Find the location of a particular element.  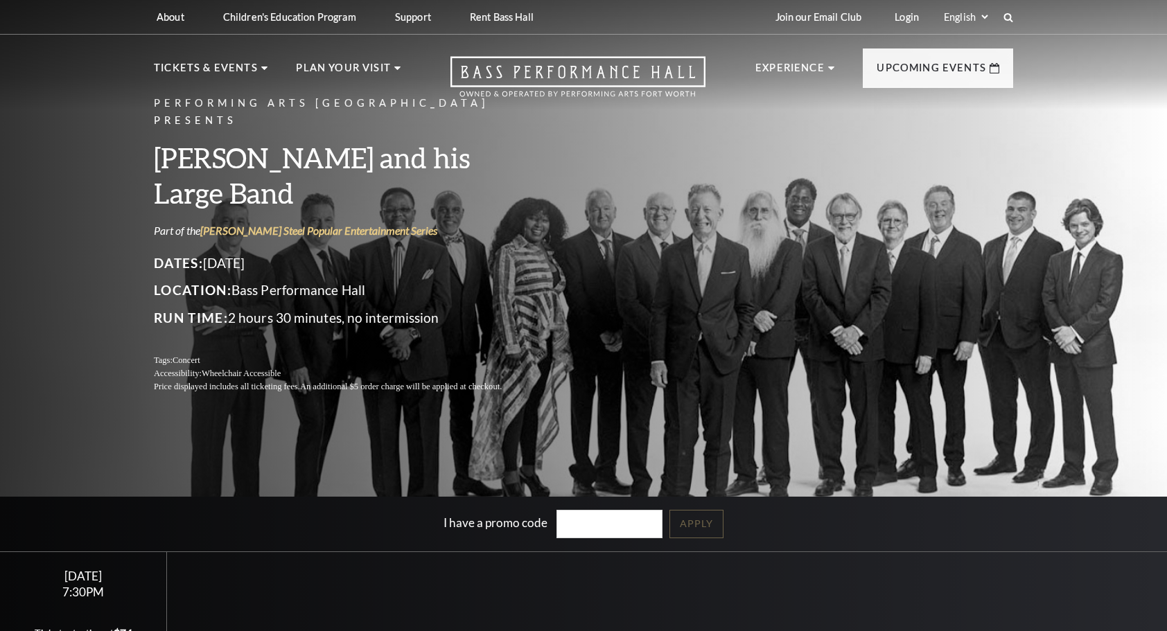

p: Price displayed includes all ticketing fees. is located at coordinates (344, 387).